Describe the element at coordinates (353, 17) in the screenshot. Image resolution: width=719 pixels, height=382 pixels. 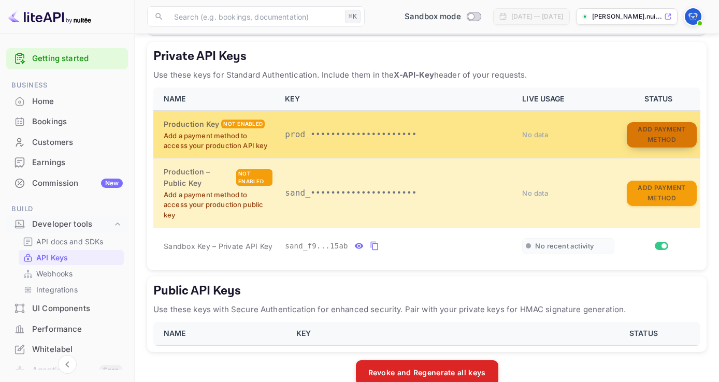
I see `div: ⌘K` at that location.